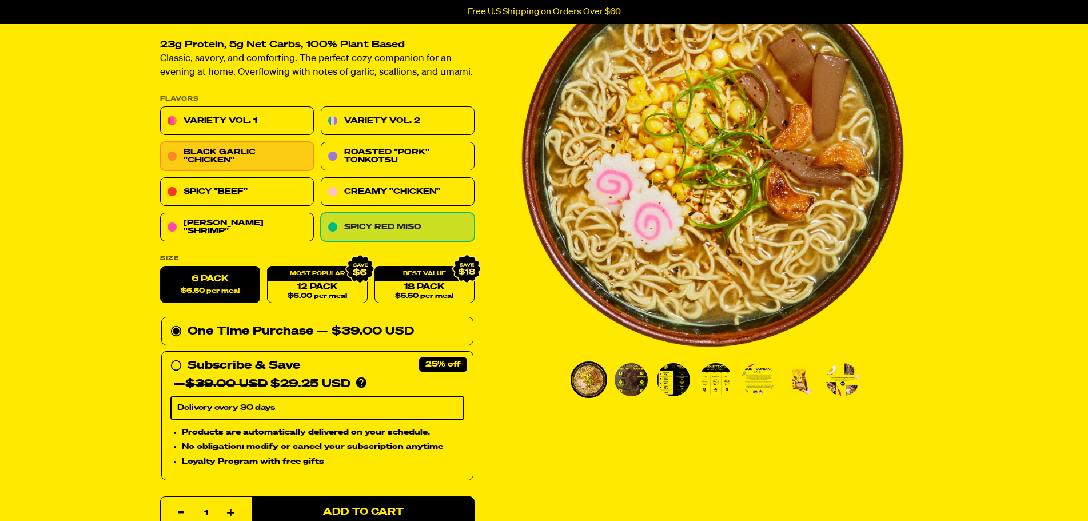 The width and height of the screenshot is (1088, 521). Describe the element at coordinates (262, 384) in the screenshot. I see `div: — $29.25 USD` at that location.